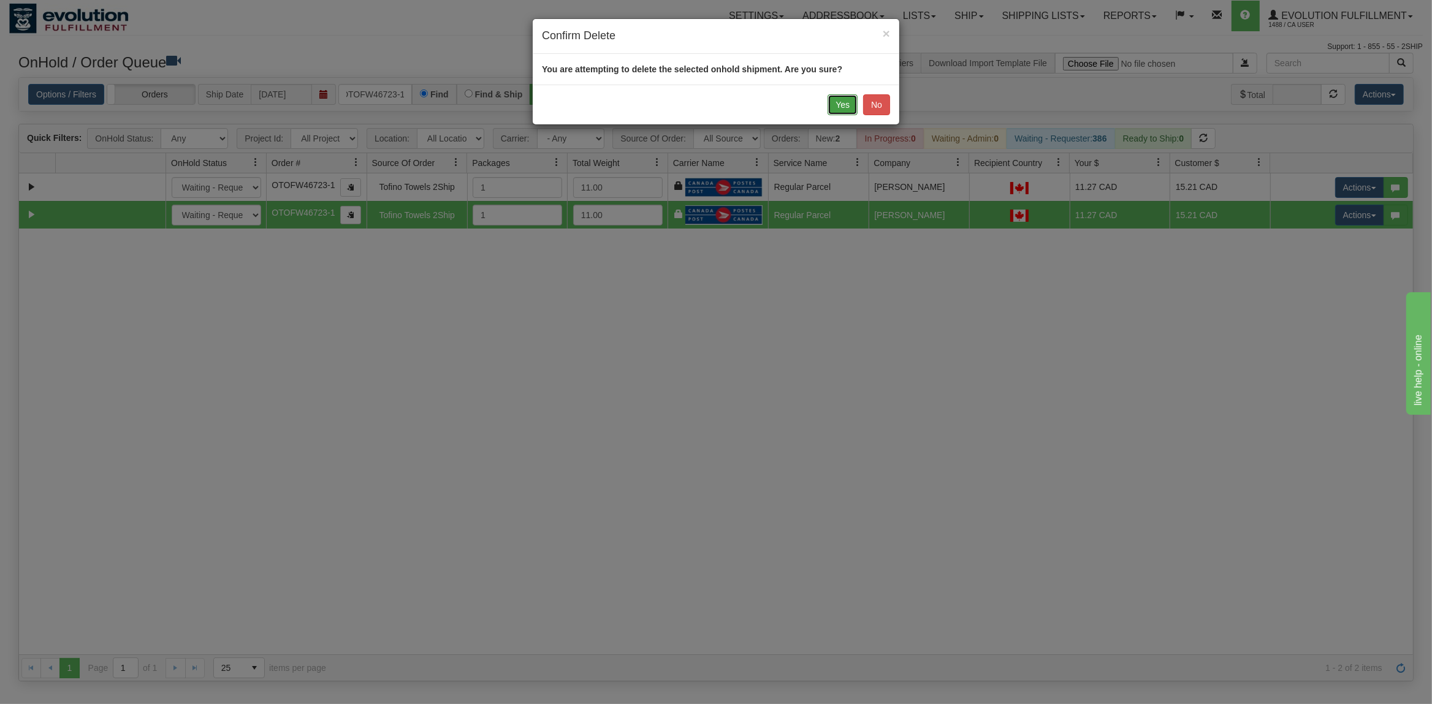  What do you see at coordinates (877, 105) in the screenshot?
I see `button: No` at bounding box center [877, 105].